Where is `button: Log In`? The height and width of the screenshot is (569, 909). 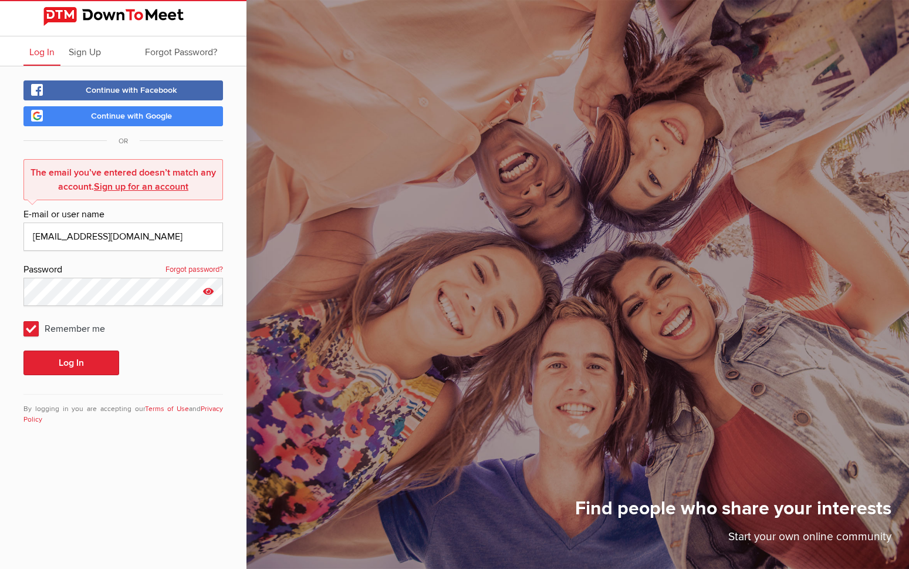
button: Log In is located at coordinates (71, 363).